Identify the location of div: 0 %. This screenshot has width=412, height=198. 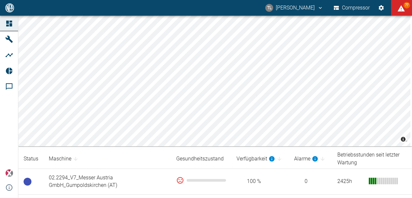
(201, 181).